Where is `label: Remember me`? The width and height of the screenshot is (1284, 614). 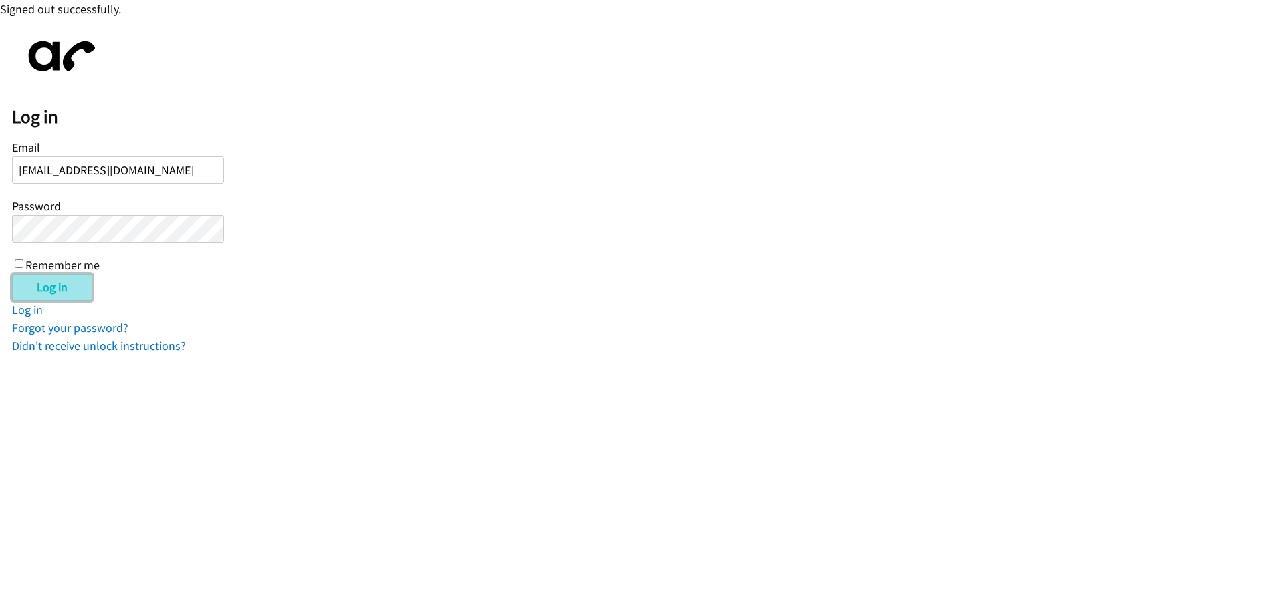
label: Remember me is located at coordinates (62, 265).